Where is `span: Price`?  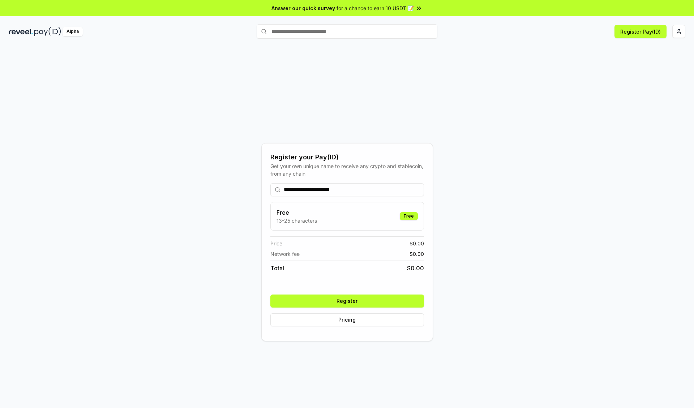 span: Price is located at coordinates (276, 243).